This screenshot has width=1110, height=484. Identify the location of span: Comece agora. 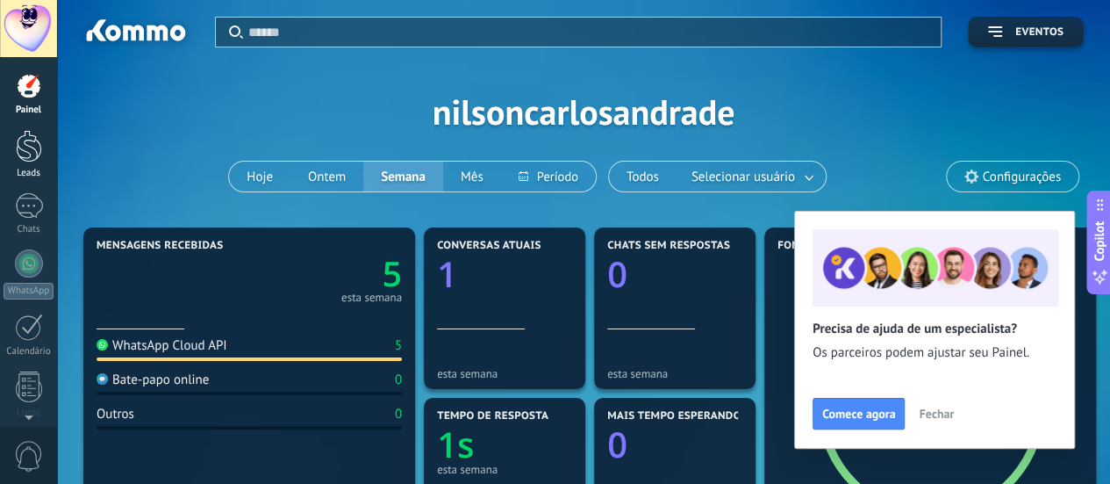
(858, 413).